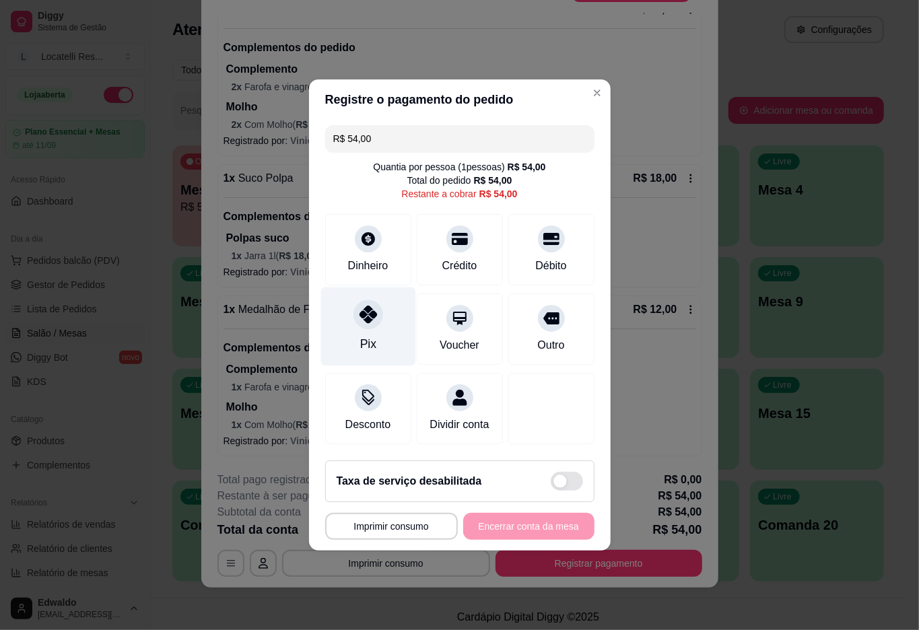 Image resolution: width=919 pixels, height=630 pixels. I want to click on div: Quantia por pessoa ( 1 pessoas), so click(459, 167).